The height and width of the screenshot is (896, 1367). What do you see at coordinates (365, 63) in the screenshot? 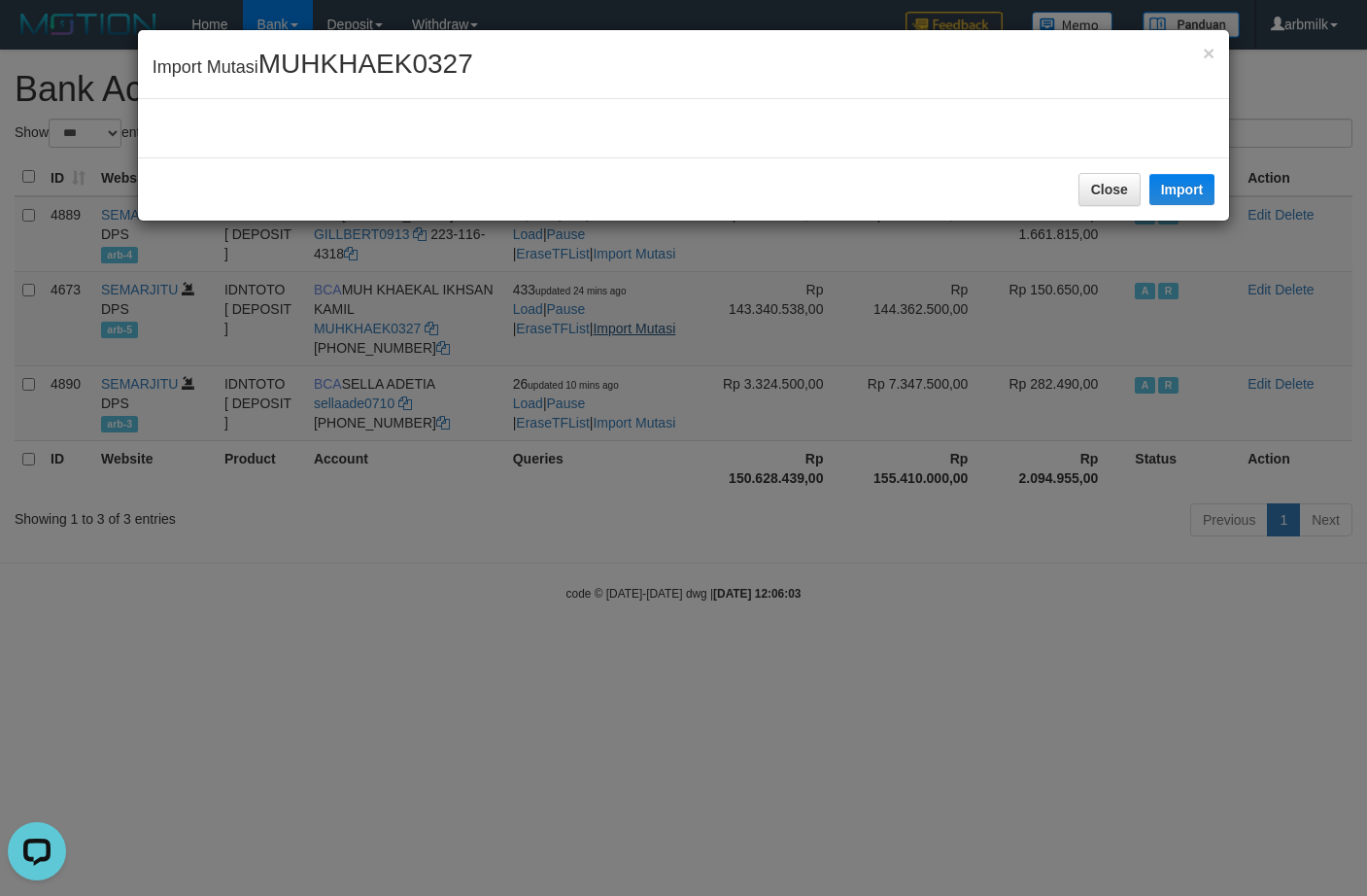
I see `span: MUHKHAEK0327` at bounding box center [365, 63].